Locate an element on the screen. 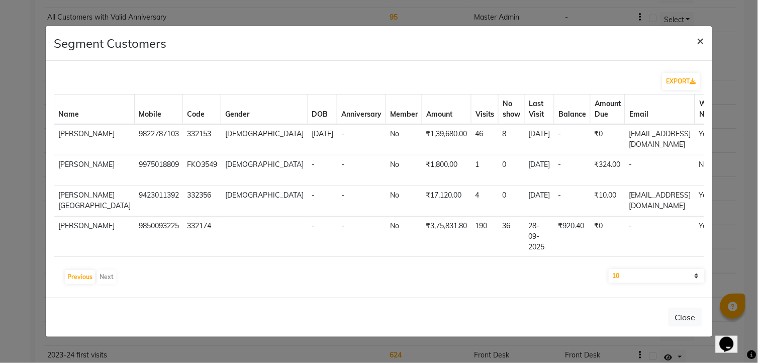  td: 28-09-2025 is located at coordinates (540, 237).